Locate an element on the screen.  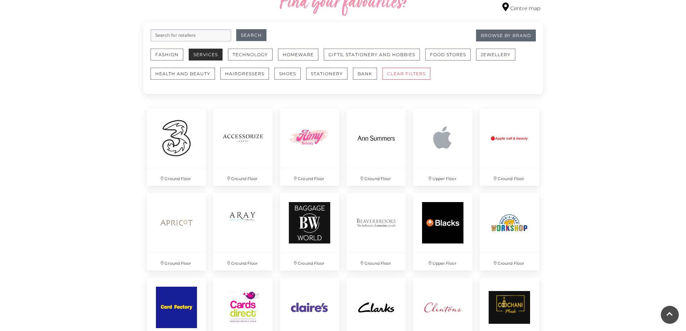
button: Shoes is located at coordinates (287, 73).